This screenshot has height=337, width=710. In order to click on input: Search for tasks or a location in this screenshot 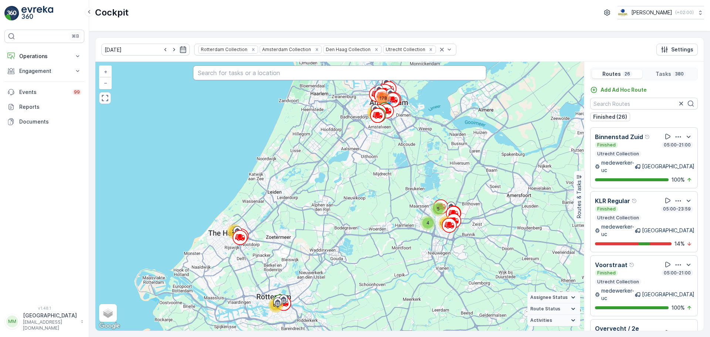, I will do `click(339, 73)`.